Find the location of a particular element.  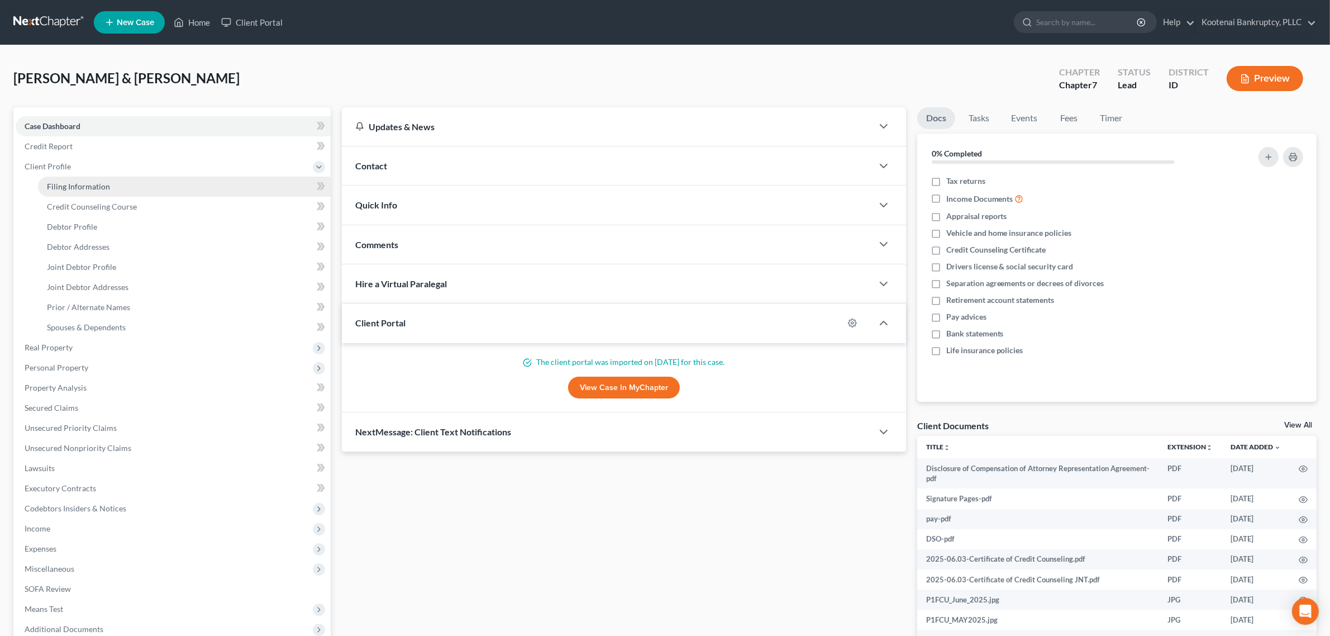

a: Titleunfold_more is located at coordinates (938, 446).